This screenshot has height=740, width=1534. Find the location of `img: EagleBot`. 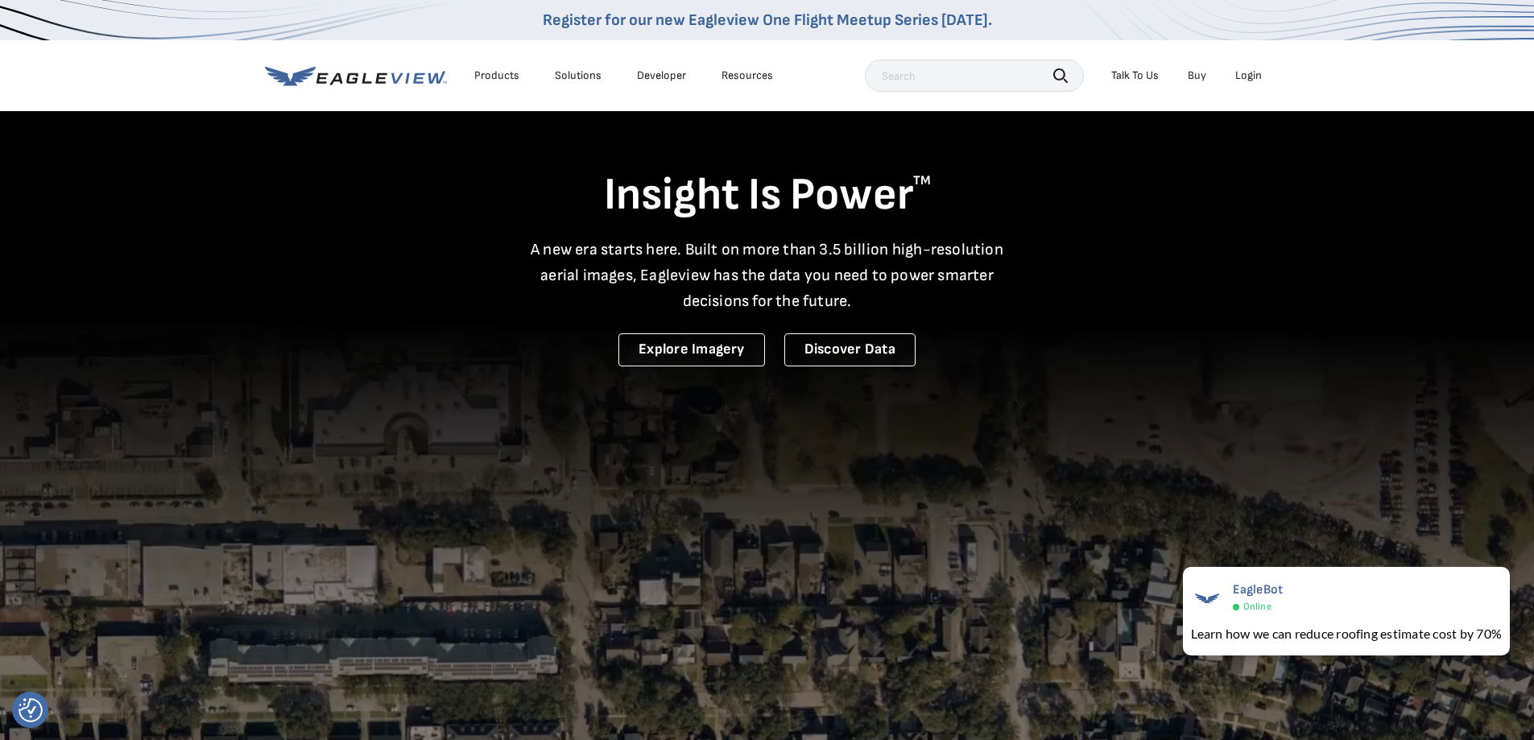

img: EagleBot is located at coordinates (1207, 598).